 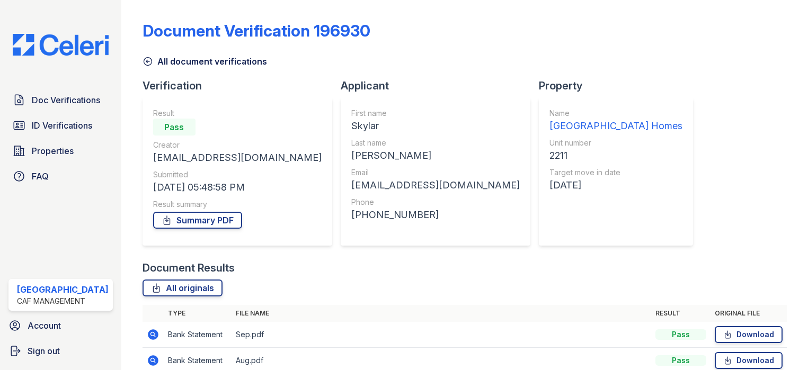 What do you see at coordinates (66, 100) in the screenshot?
I see `span: Doc Verifications` at bounding box center [66, 100].